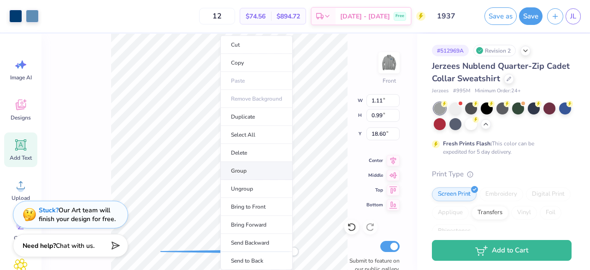  What do you see at coordinates (21, 198) in the screenshot?
I see `span: Upload` at bounding box center [21, 198].